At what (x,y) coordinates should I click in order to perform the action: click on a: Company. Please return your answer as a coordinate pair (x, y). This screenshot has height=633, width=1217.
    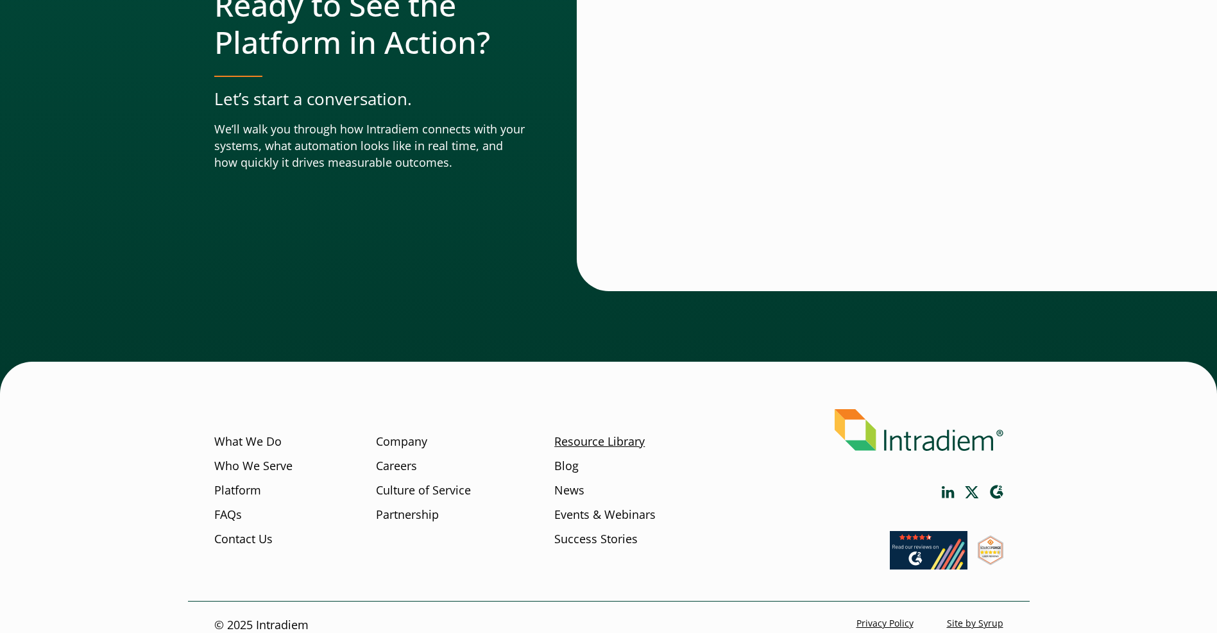
    Looking at the image, I should click on (402, 442).